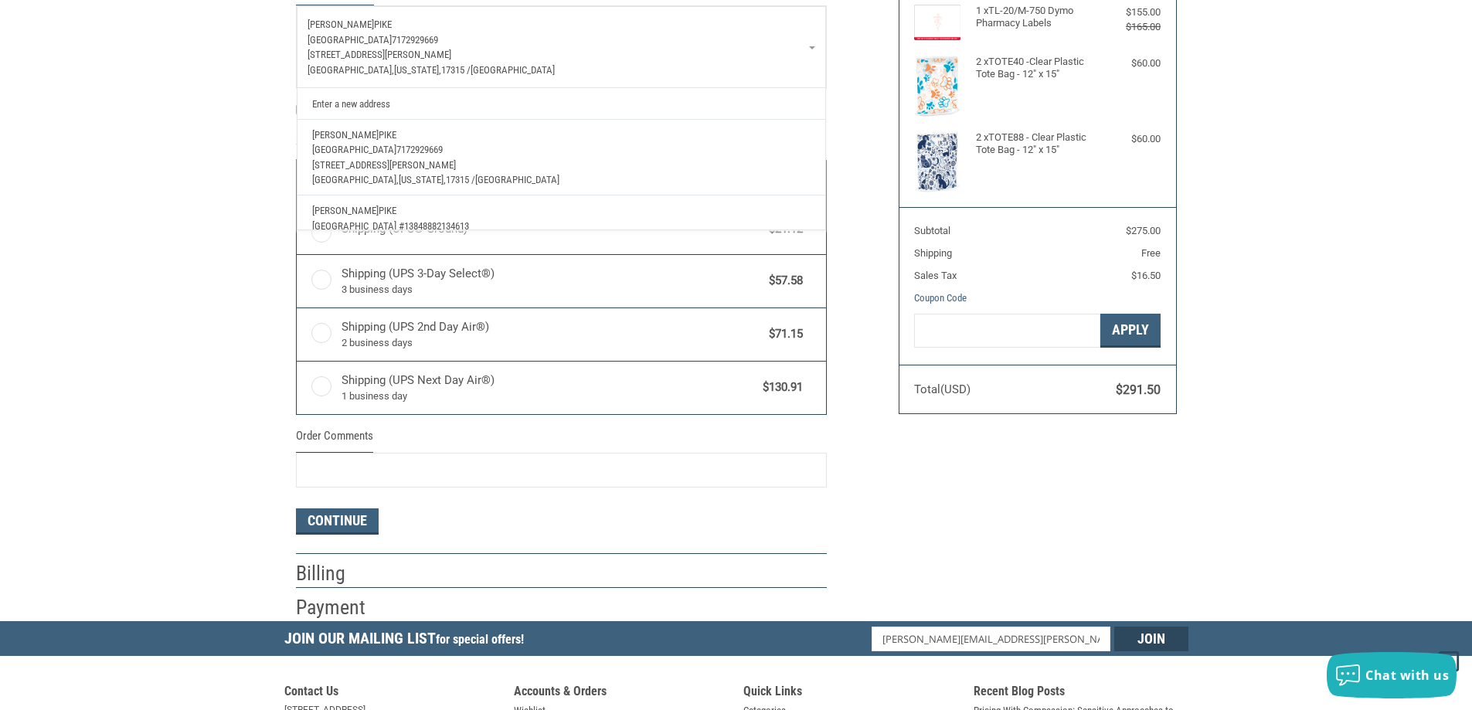 The width and height of the screenshot is (1472, 710). What do you see at coordinates (932, 230) in the screenshot?
I see `span: Subtotal` at bounding box center [932, 230].